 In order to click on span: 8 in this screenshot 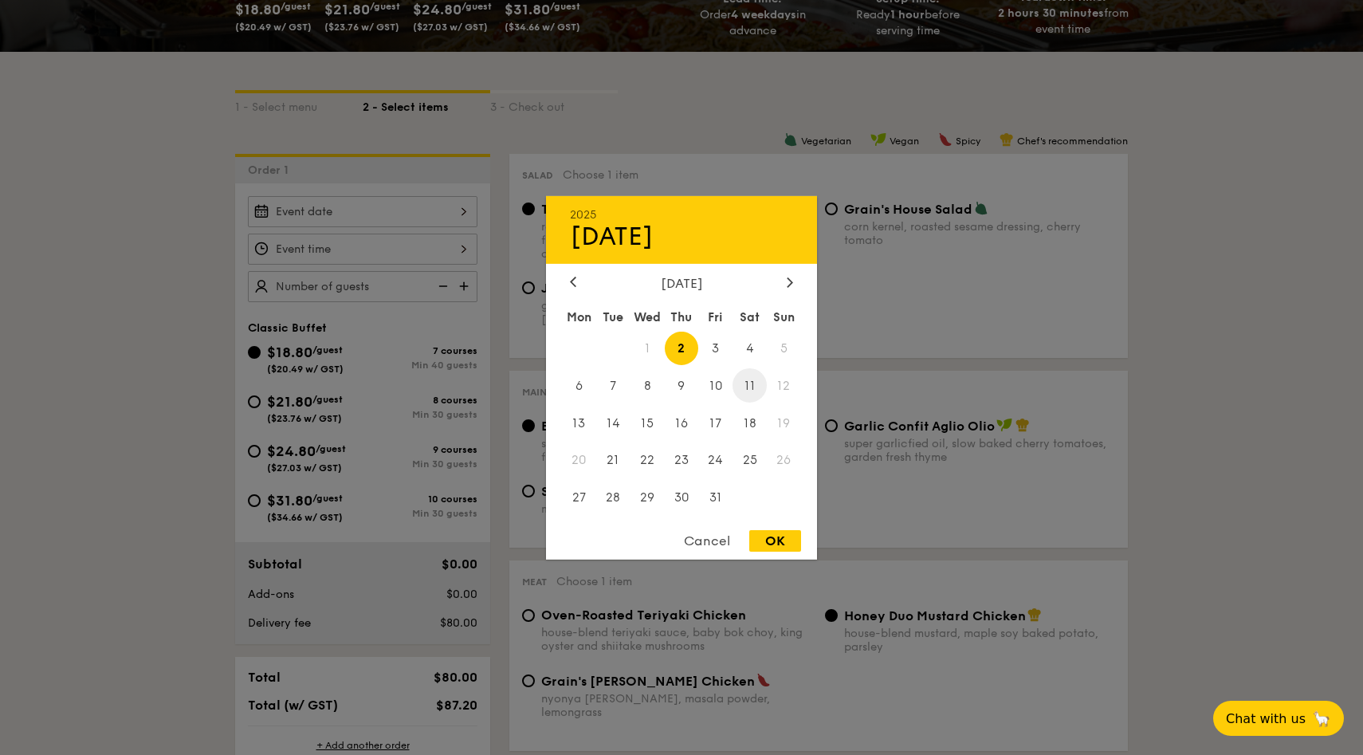, I will do `click(647, 385)`.